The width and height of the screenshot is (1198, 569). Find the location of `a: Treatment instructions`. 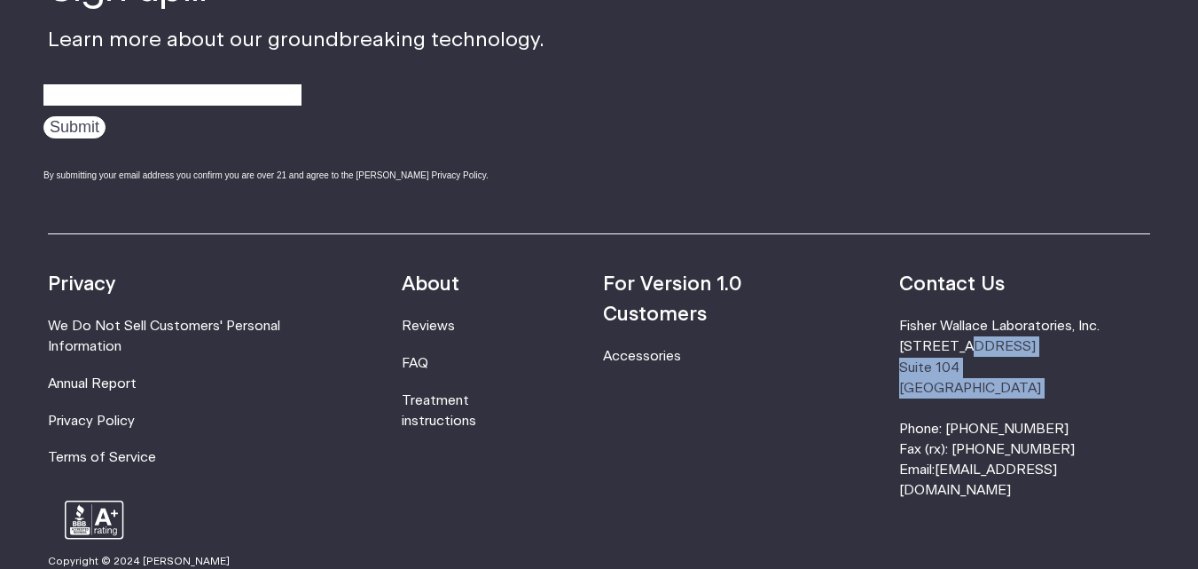

a: Treatment instructions is located at coordinates (439, 411).